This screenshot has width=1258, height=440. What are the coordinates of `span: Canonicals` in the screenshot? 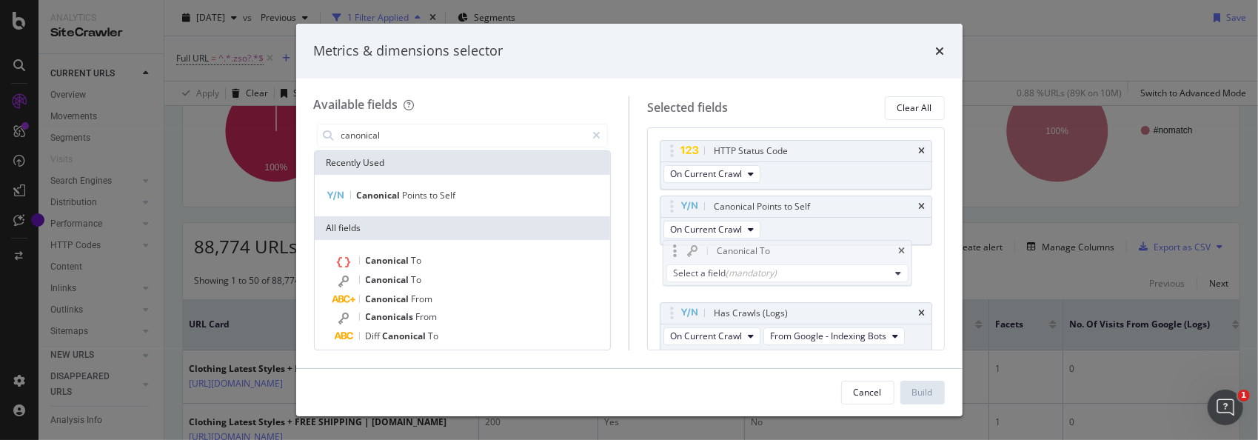 It's located at (391, 316).